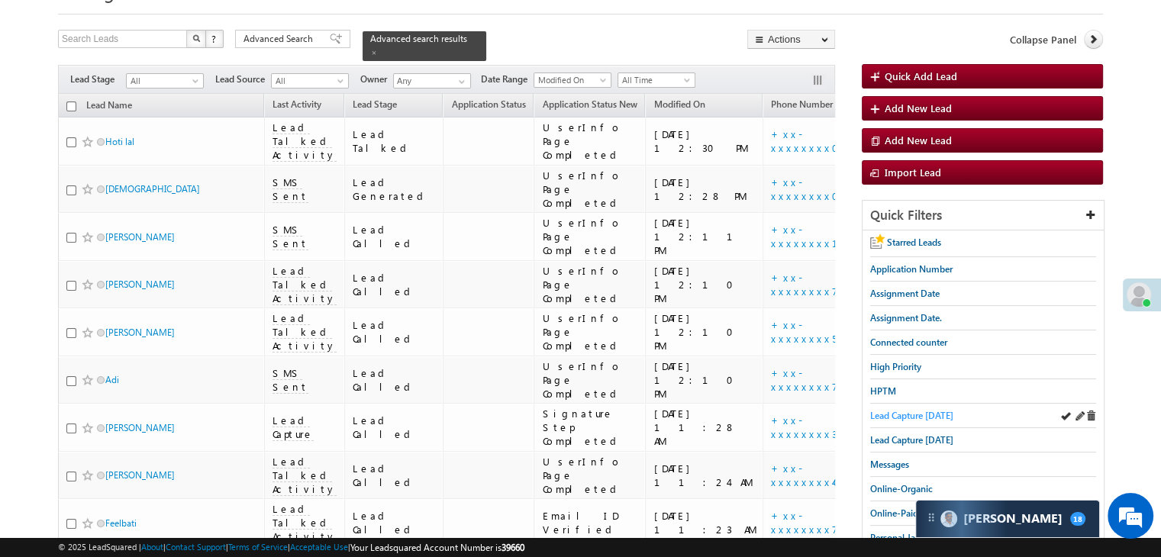 The width and height of the screenshot is (1161, 557). Describe the element at coordinates (589, 106) in the screenshot. I see `a: Application Status New` at that location.